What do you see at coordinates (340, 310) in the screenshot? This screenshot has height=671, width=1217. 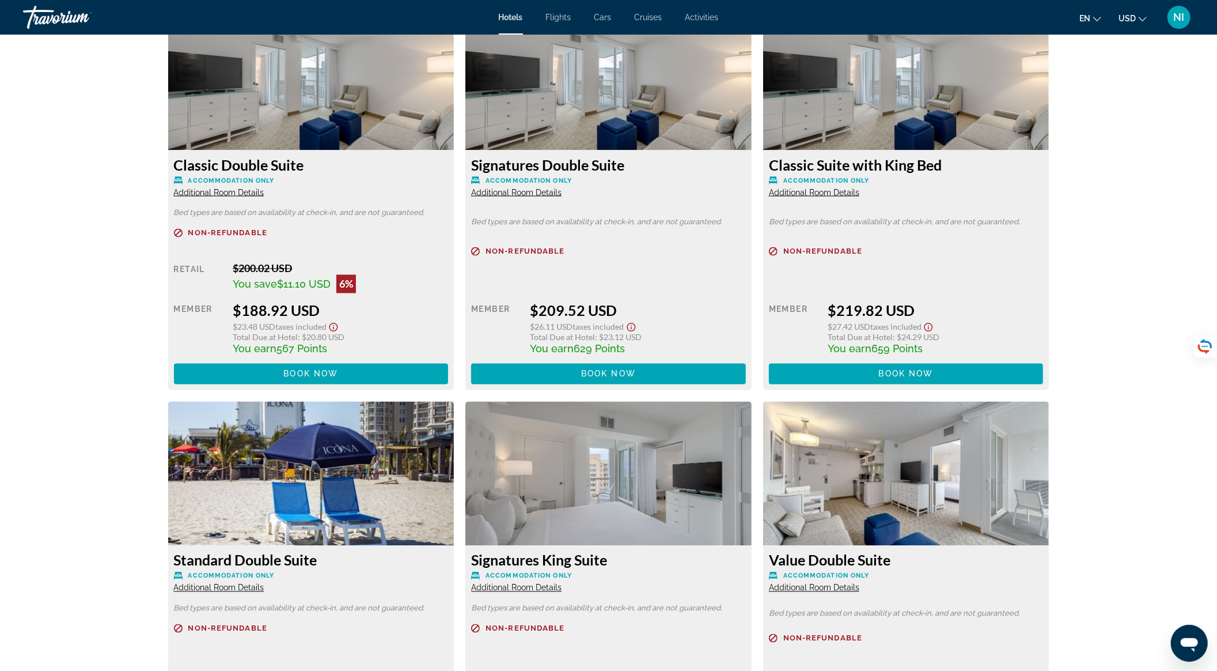 I see `div: $188.92 USD` at bounding box center [340, 310].